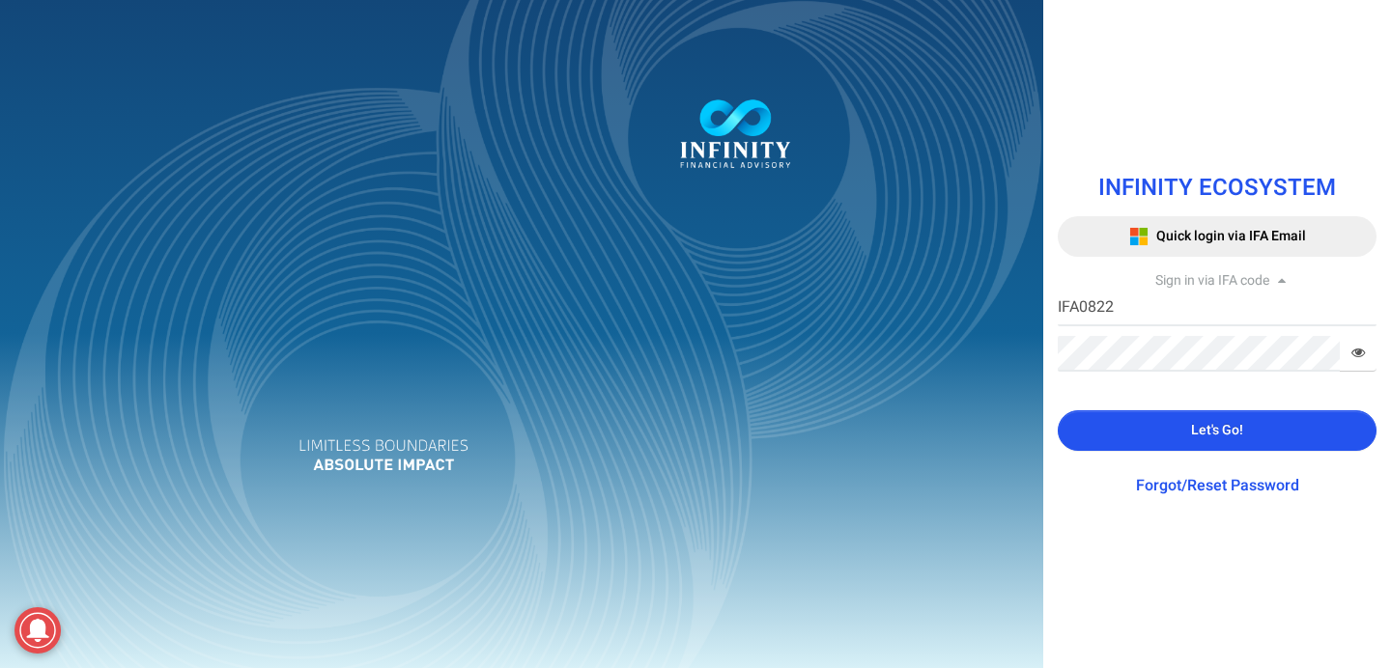  I want to click on span: Let's Go!, so click(1217, 430).